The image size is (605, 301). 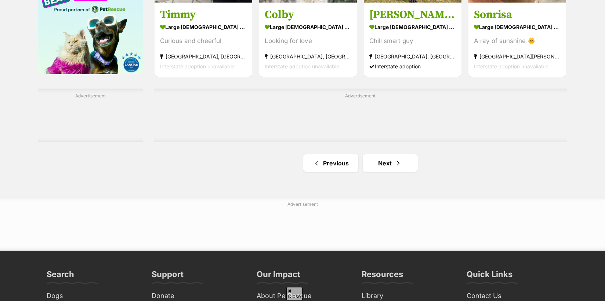 I want to click on h3: Search, so click(x=60, y=276).